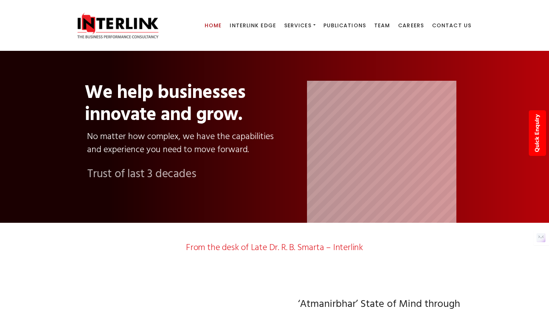 The image size is (549, 311). I want to click on span: Contact Us, so click(452, 25).